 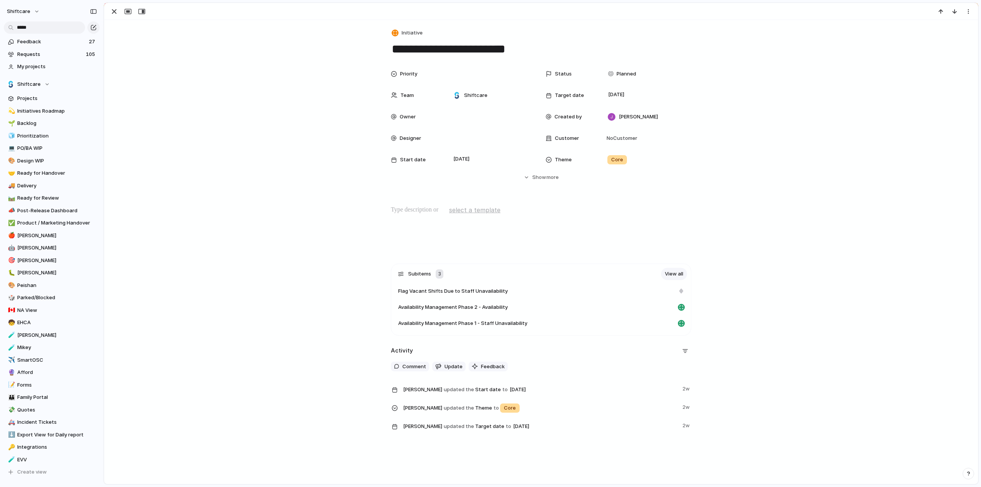 I want to click on span: 2w, so click(x=687, y=425).